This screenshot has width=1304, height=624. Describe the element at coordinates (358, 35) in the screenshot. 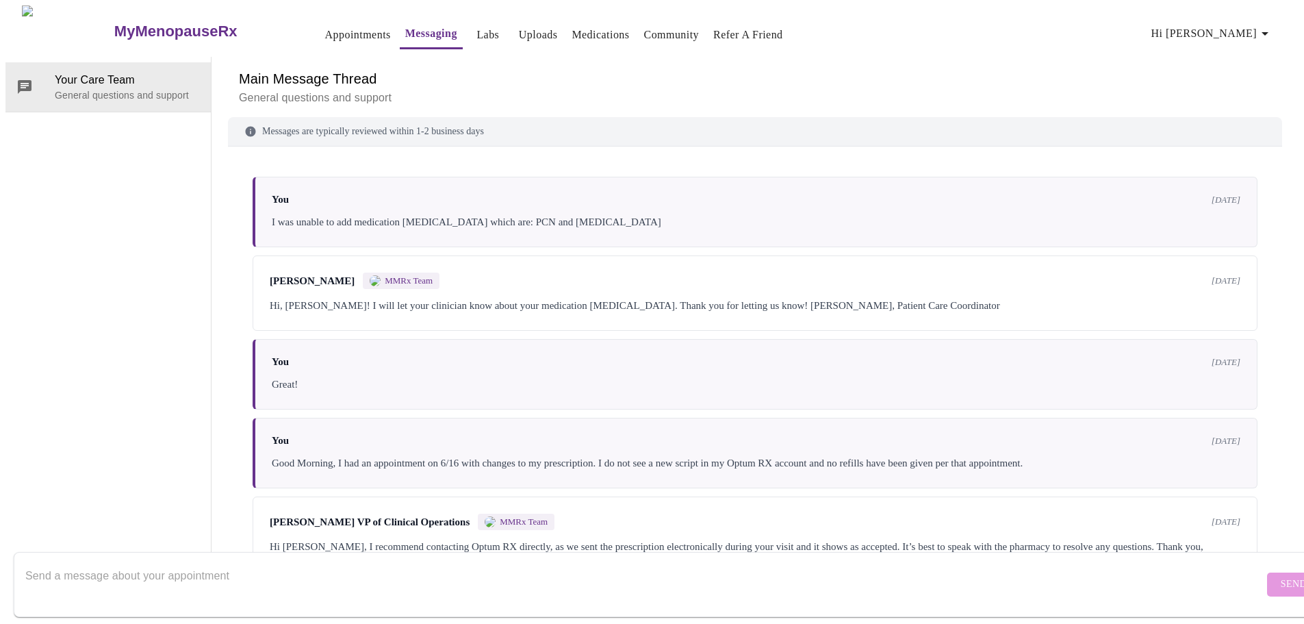

I see `button: Appointments` at that location.